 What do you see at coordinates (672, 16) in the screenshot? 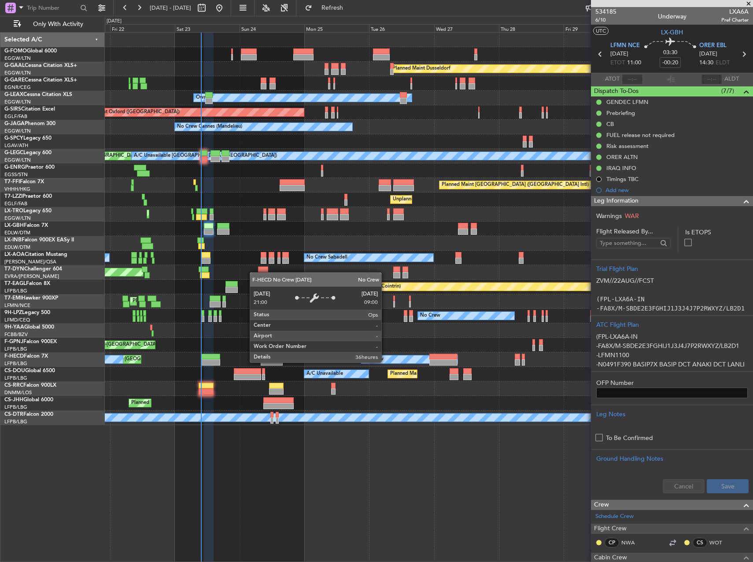
I see `div: Underway` at bounding box center [672, 16].